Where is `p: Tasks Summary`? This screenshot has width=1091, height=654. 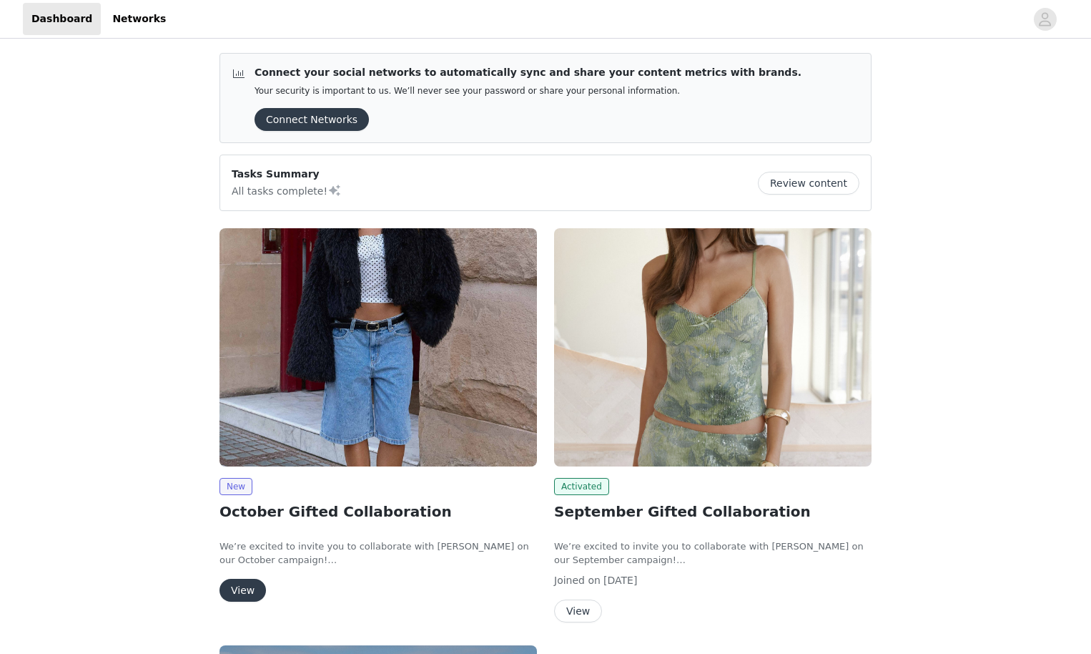
p: Tasks Summary is located at coordinates (287, 174).